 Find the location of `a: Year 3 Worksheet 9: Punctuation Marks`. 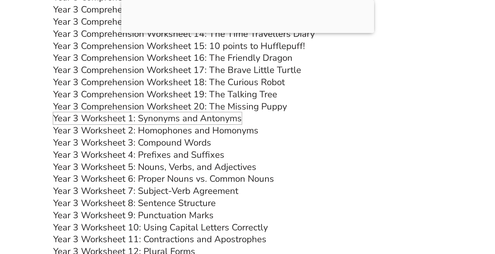

a: Year 3 Worksheet 9: Punctuation Marks is located at coordinates (133, 215).